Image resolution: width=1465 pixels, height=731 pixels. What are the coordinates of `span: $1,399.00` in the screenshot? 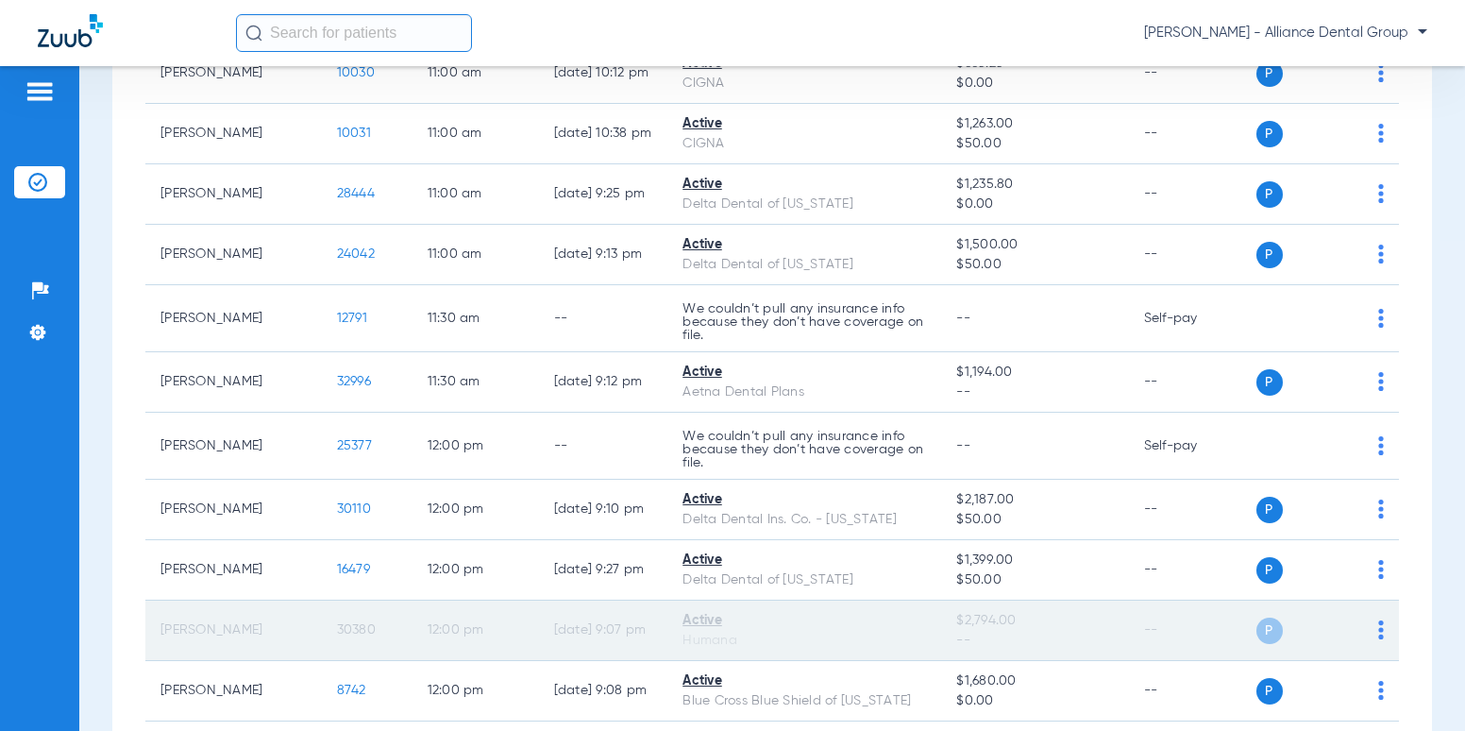 It's located at (1035, 560).